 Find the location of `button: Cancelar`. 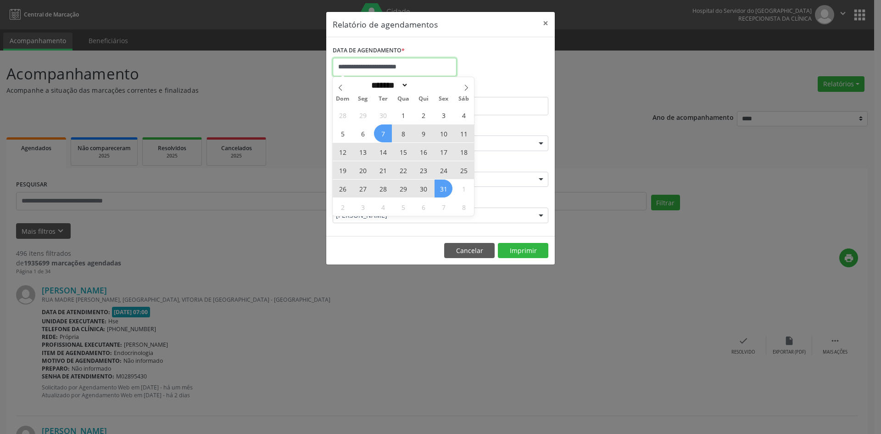

button: Cancelar is located at coordinates (470, 251).